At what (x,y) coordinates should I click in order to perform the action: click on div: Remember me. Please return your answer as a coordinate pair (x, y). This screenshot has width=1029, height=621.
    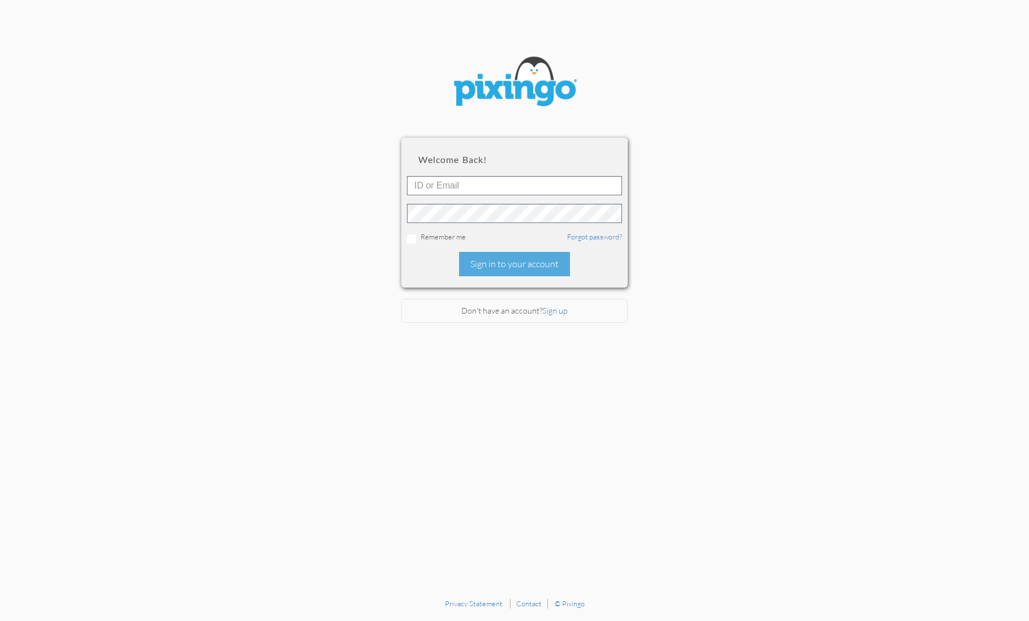
    Looking at the image, I should click on (514, 237).